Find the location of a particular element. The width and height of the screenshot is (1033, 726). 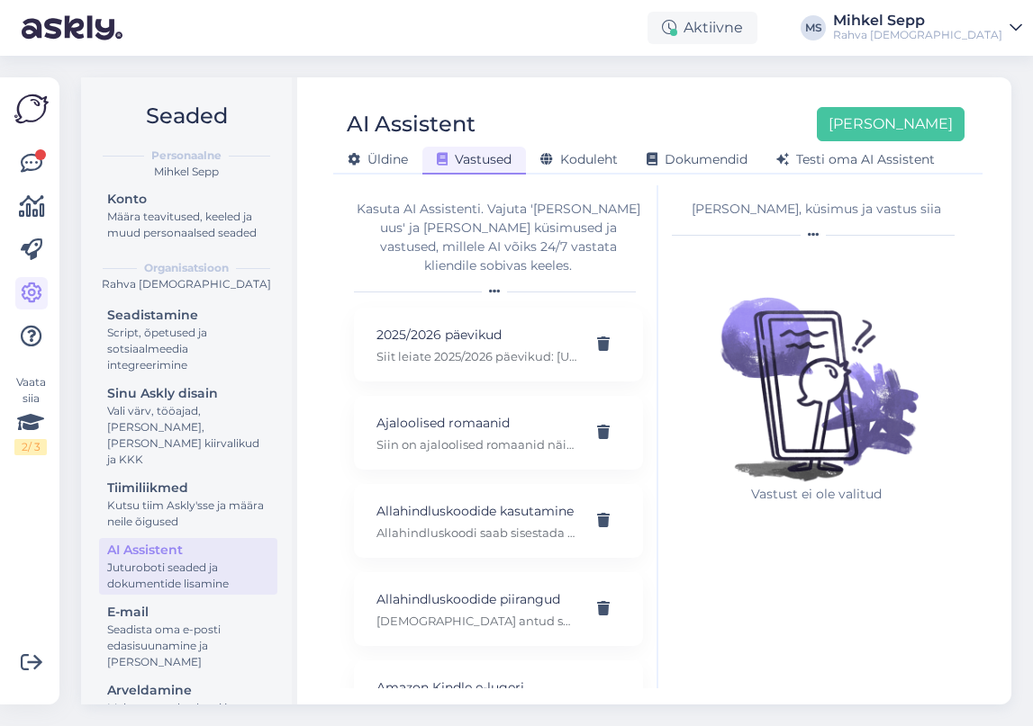

div: Tiimiliikmed is located at coordinates (188, 488).